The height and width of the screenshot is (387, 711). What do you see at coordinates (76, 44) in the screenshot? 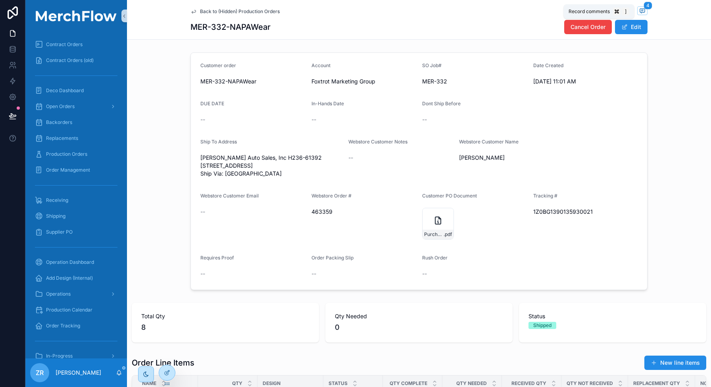
I see `a: Contract Orders` at bounding box center [76, 44].